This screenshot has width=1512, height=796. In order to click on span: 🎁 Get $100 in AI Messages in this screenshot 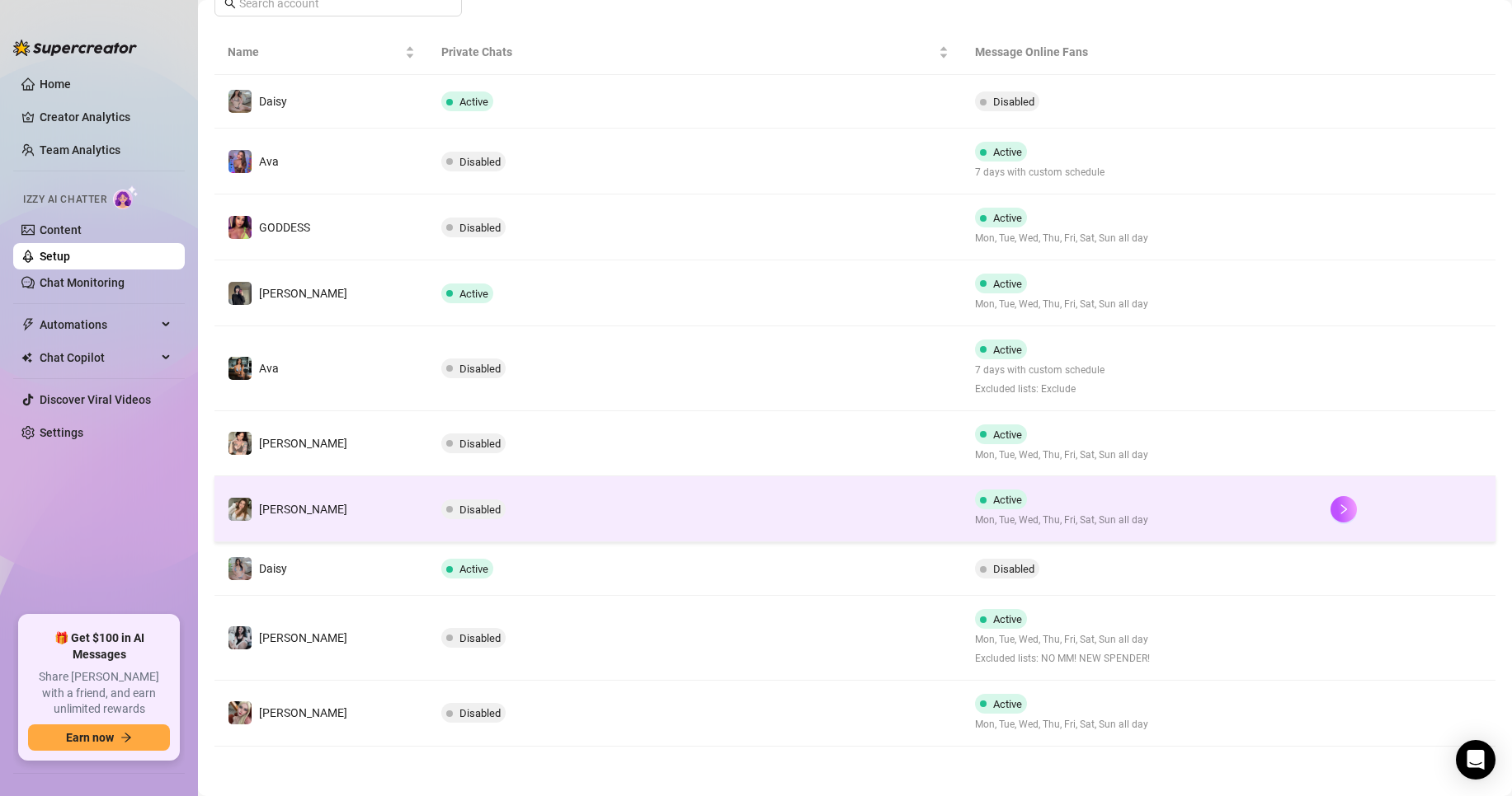, I will do `click(99, 647)`.